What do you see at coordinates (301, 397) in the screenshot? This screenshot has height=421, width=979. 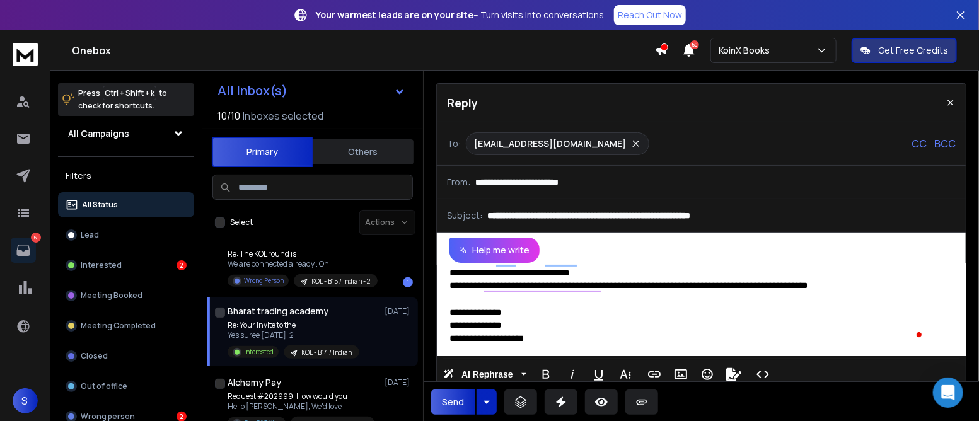 I see `p: Request #202999: How would you` at bounding box center [301, 397].